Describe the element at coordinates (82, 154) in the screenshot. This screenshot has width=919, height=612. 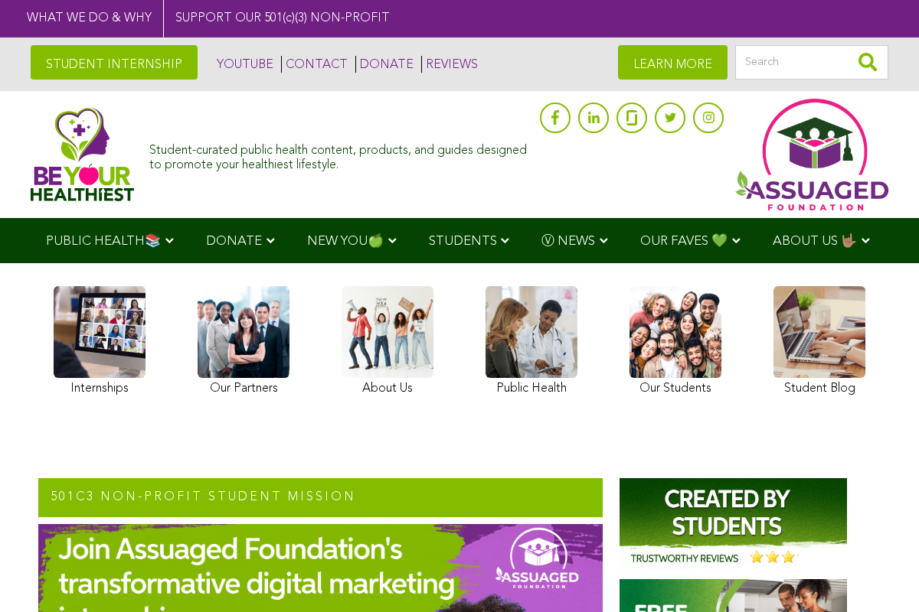
I see `img: Assuaged` at that location.